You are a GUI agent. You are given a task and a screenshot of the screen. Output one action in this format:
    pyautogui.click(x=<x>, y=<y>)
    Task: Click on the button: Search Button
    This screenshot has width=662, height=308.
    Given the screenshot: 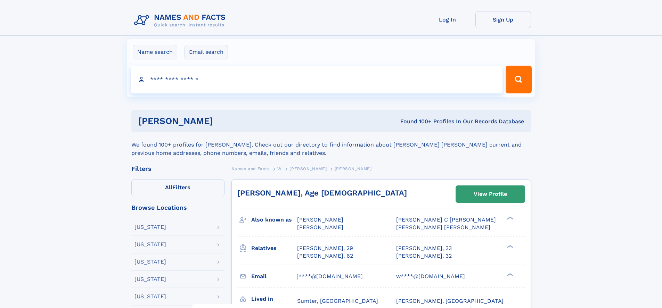 What is the action you would take?
    pyautogui.click(x=518, y=80)
    